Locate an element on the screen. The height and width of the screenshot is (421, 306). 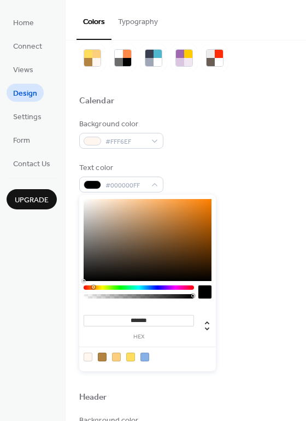
a: Settings is located at coordinates (27, 116).